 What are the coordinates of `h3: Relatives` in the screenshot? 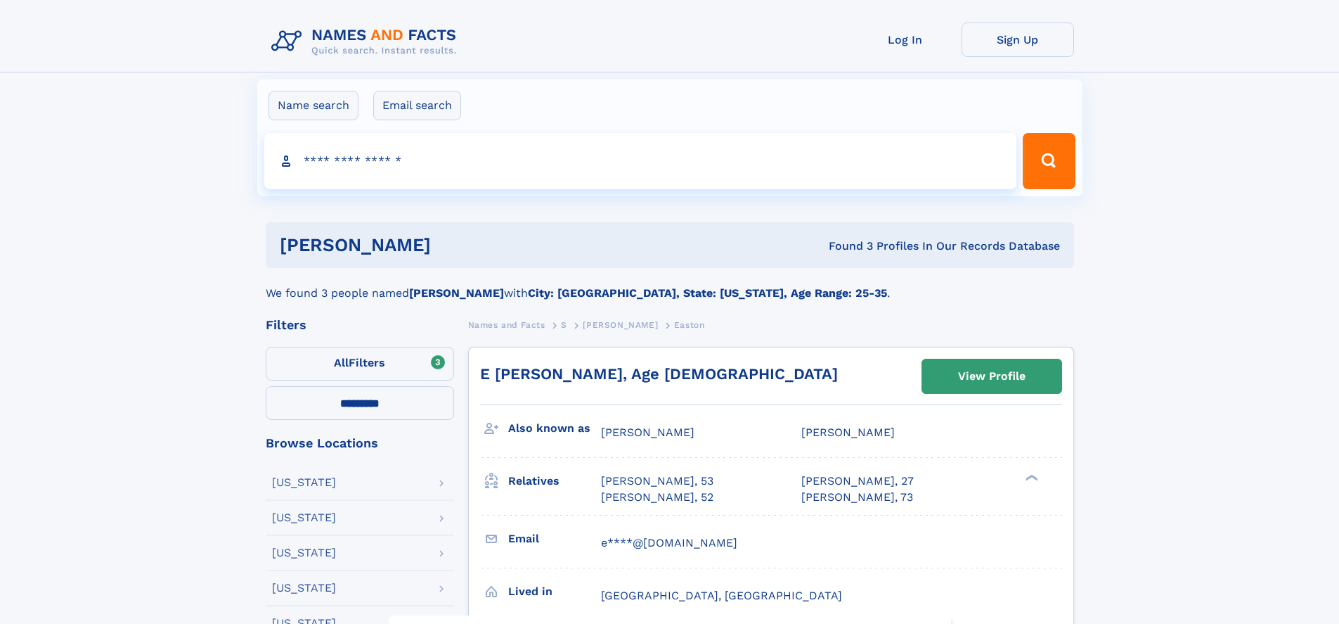 It's located at (555, 481).